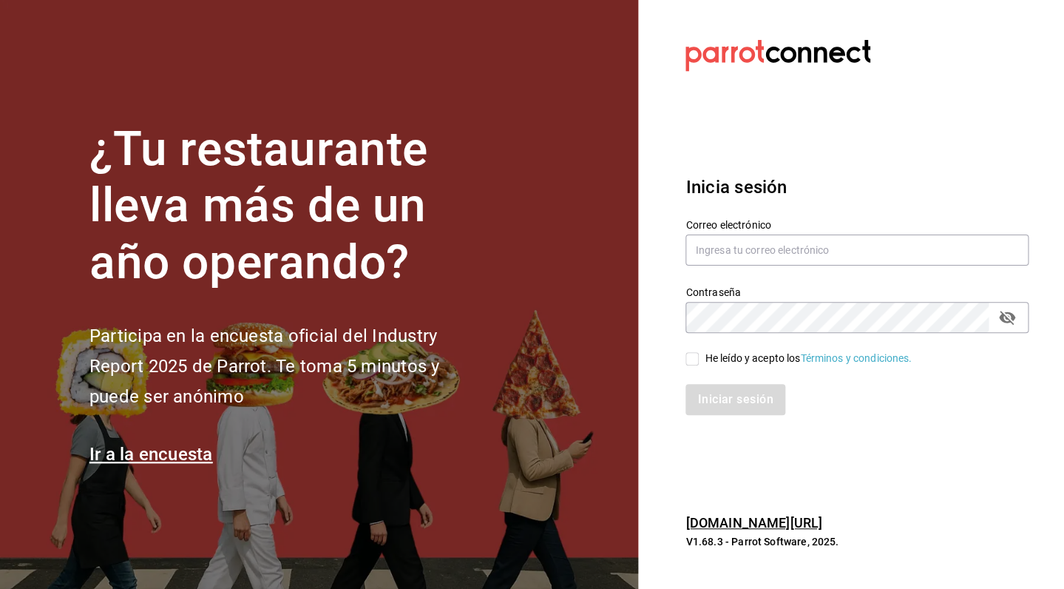  Describe the element at coordinates (857, 291) in the screenshot. I see `label: Contraseña` at that location.